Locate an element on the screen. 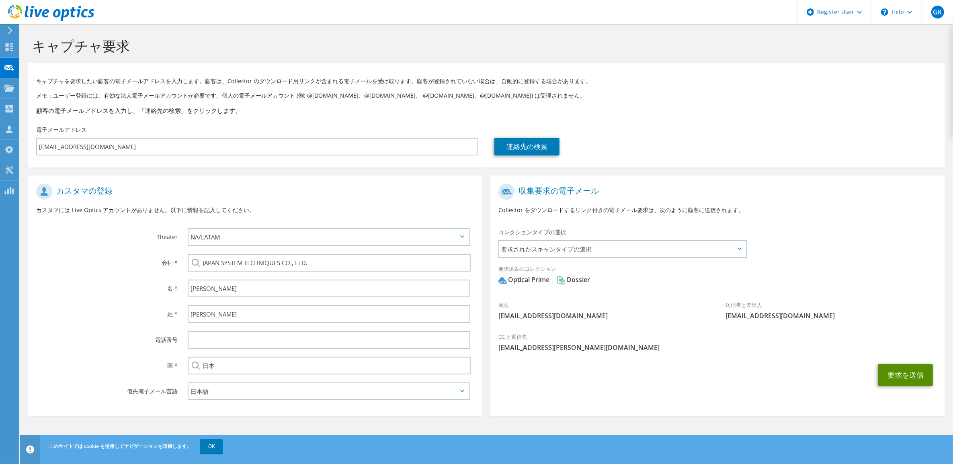 Image resolution: width=953 pixels, height=464 pixels. div: 宛先 is located at coordinates (604, 310).